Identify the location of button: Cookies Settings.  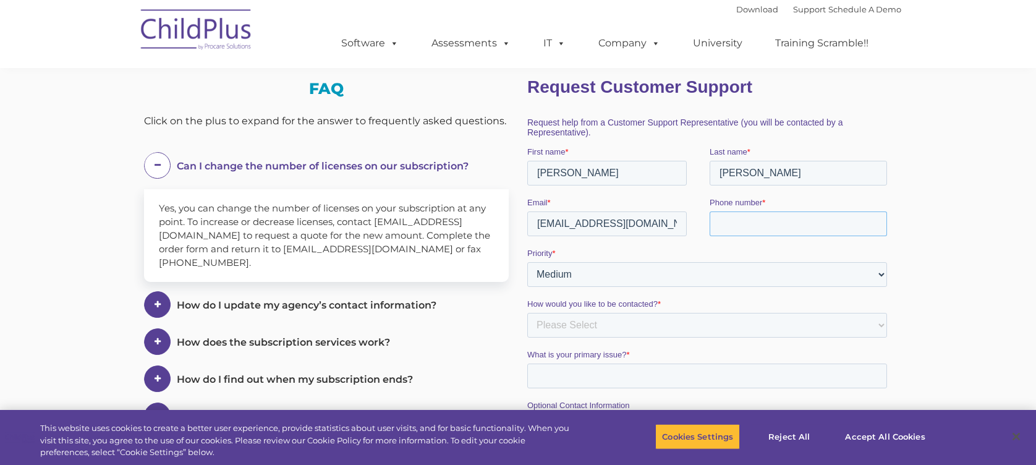
(697, 436).